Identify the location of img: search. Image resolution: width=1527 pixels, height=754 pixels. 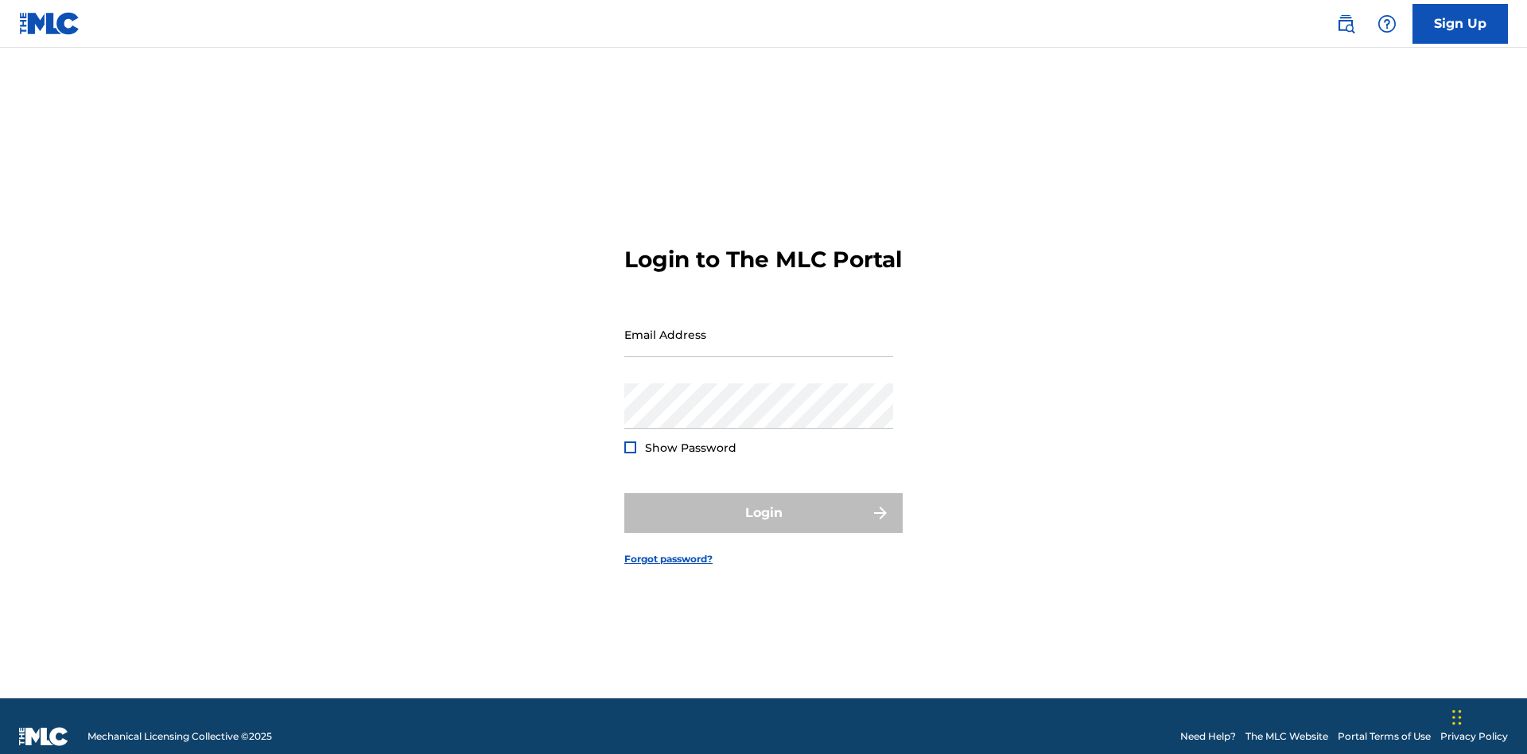
(1345, 24).